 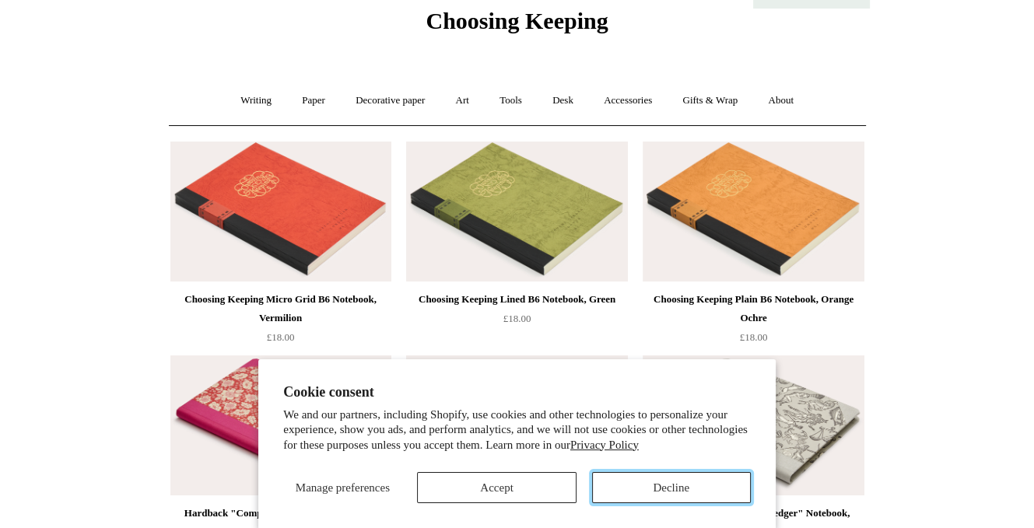 What do you see at coordinates (516, 425) in the screenshot?
I see `img: Hardback "Composition Ledger" Notebook, Floral Tile` at bounding box center [516, 425].